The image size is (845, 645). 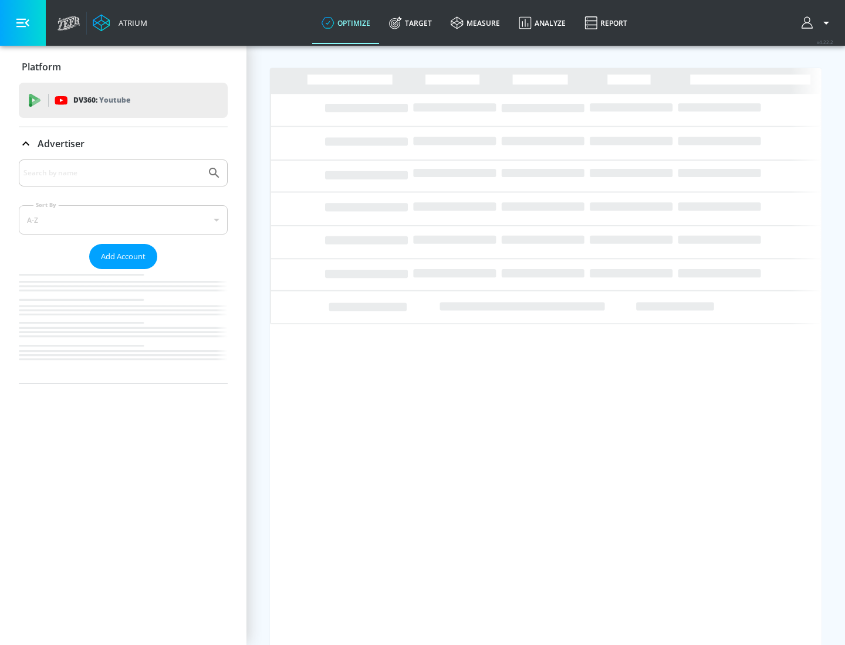 I want to click on a: Analyze, so click(x=542, y=23).